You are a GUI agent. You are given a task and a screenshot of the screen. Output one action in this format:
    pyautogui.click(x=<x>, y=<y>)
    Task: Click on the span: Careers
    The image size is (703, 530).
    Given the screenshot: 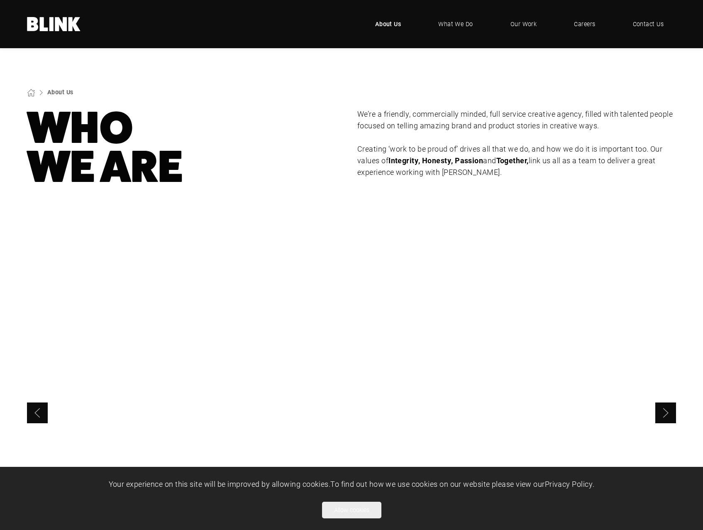 What is the action you would take?
    pyautogui.click(x=584, y=24)
    